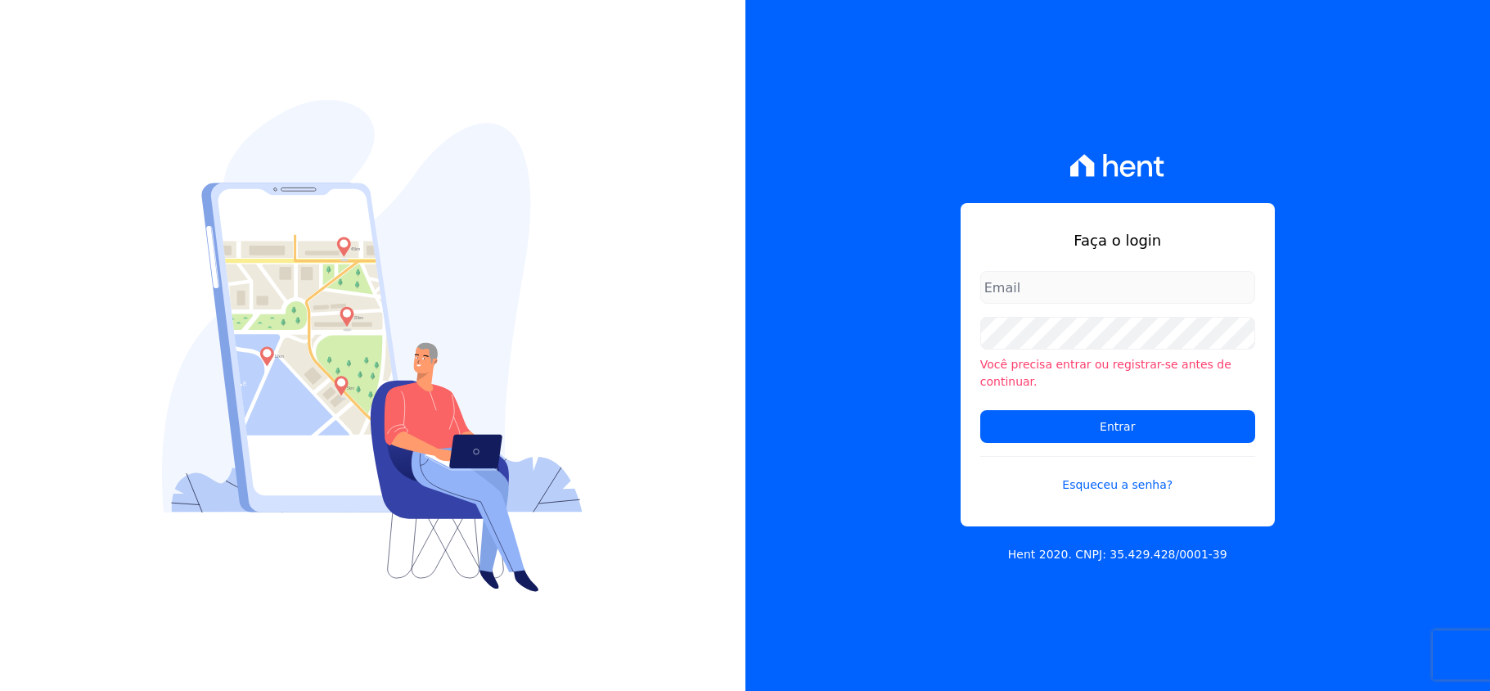 The image size is (1490, 691). Describe the element at coordinates (372, 345) in the screenshot. I see `img: Login` at that location.